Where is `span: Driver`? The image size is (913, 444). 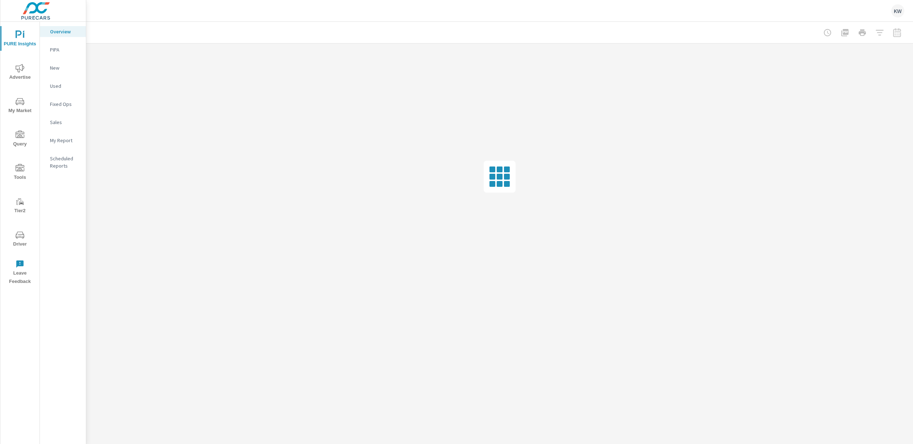 span: Driver is located at coordinates (20, 239).